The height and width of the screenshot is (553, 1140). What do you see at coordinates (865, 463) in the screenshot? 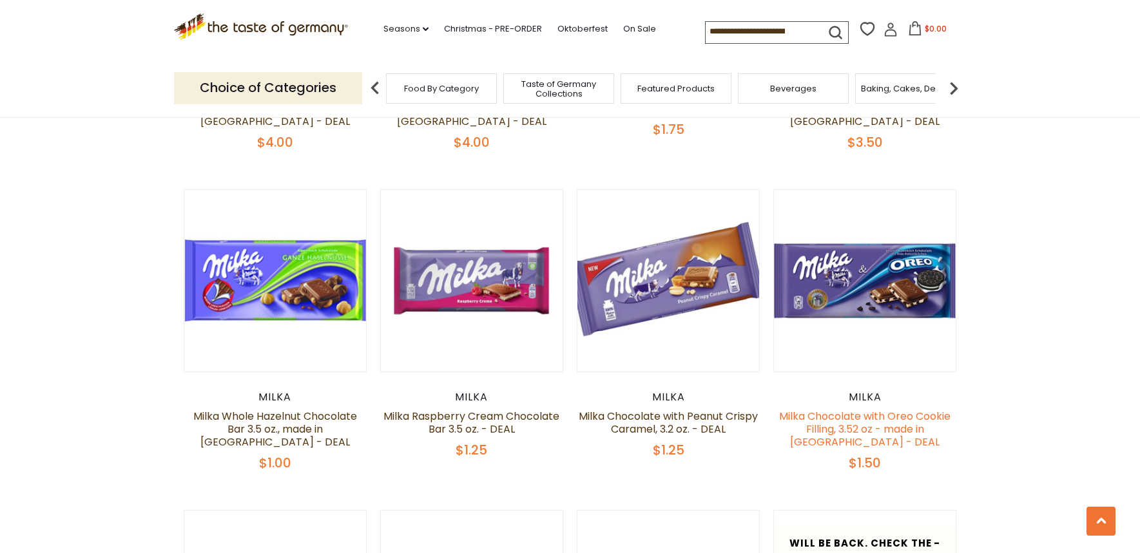
I see `span: $1.50` at bounding box center [865, 463].